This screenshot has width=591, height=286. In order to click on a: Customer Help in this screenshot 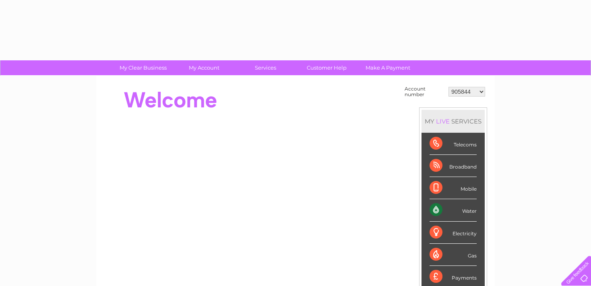, I will do `click(327, 68)`.